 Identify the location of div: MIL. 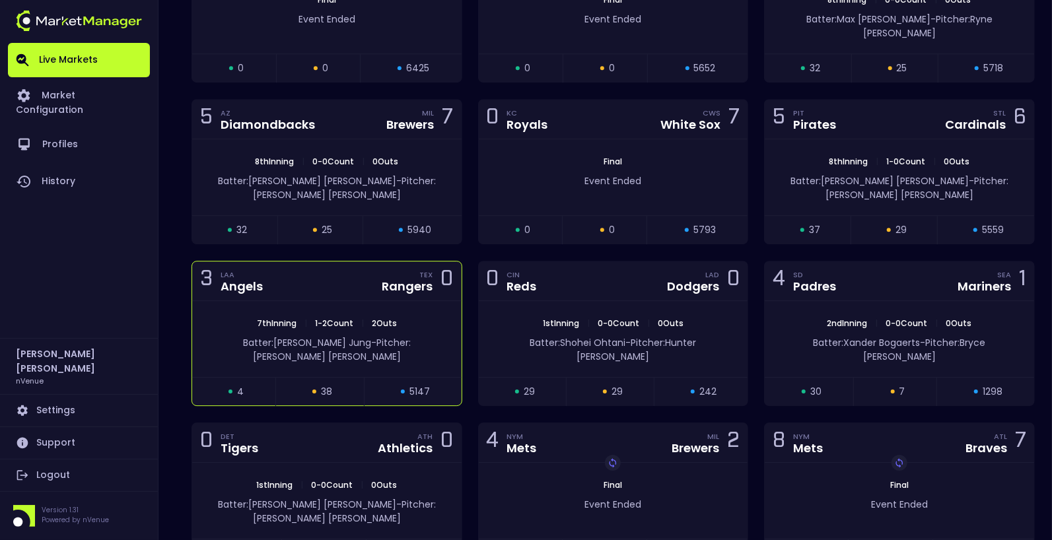
(429, 113).